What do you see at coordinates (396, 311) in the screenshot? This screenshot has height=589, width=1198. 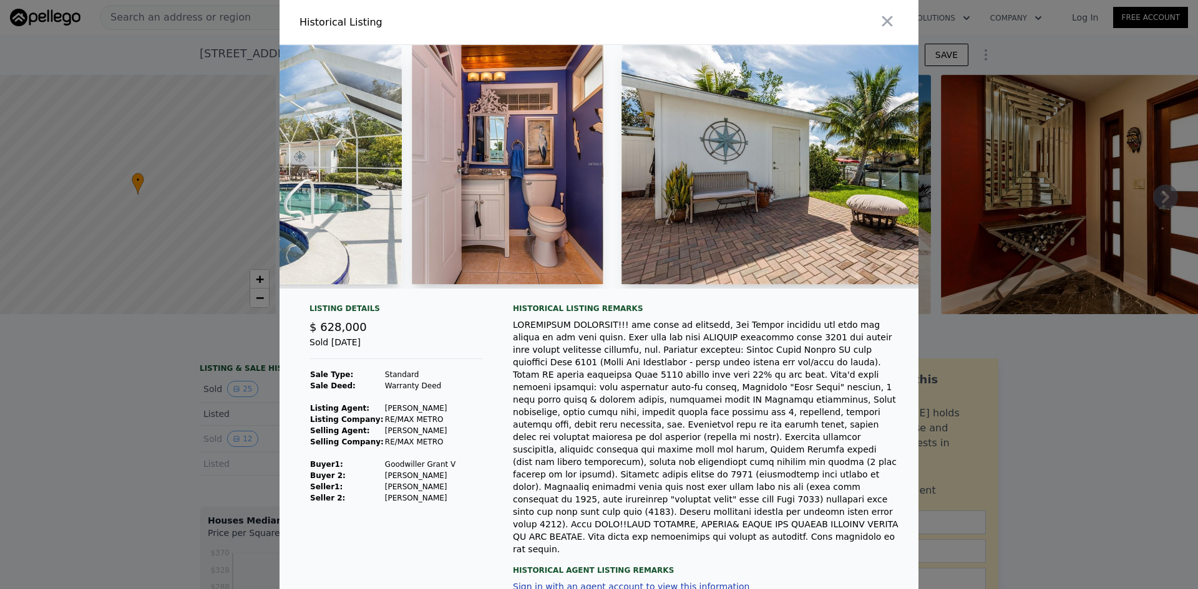 I see `div: Listing Details` at bounding box center [396, 311].